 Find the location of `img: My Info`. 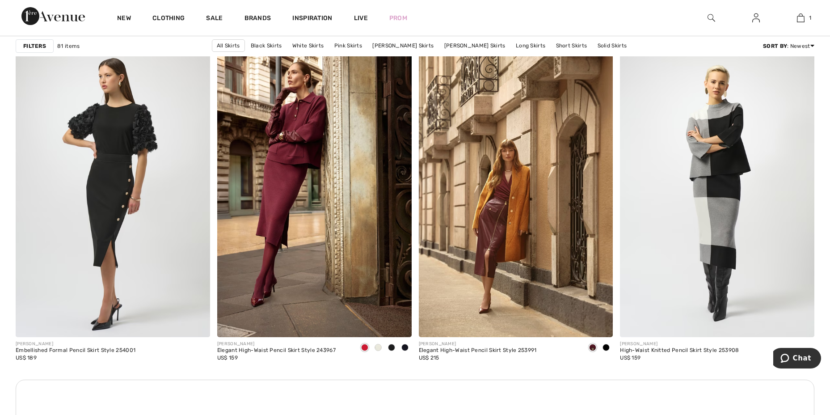

img: My Info is located at coordinates (756, 18).